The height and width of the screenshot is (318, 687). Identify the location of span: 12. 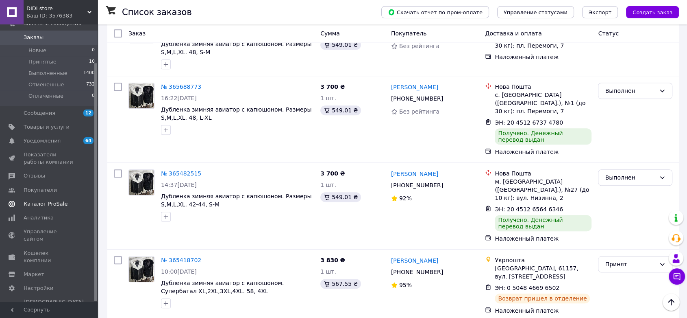
(88, 113).